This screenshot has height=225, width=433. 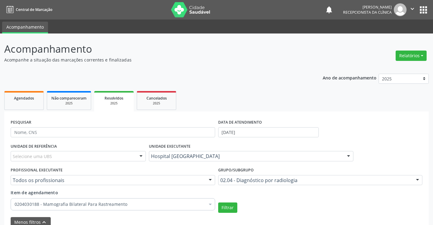 I want to click on label: DATA DE ATENDIMENTO, so click(x=240, y=122).